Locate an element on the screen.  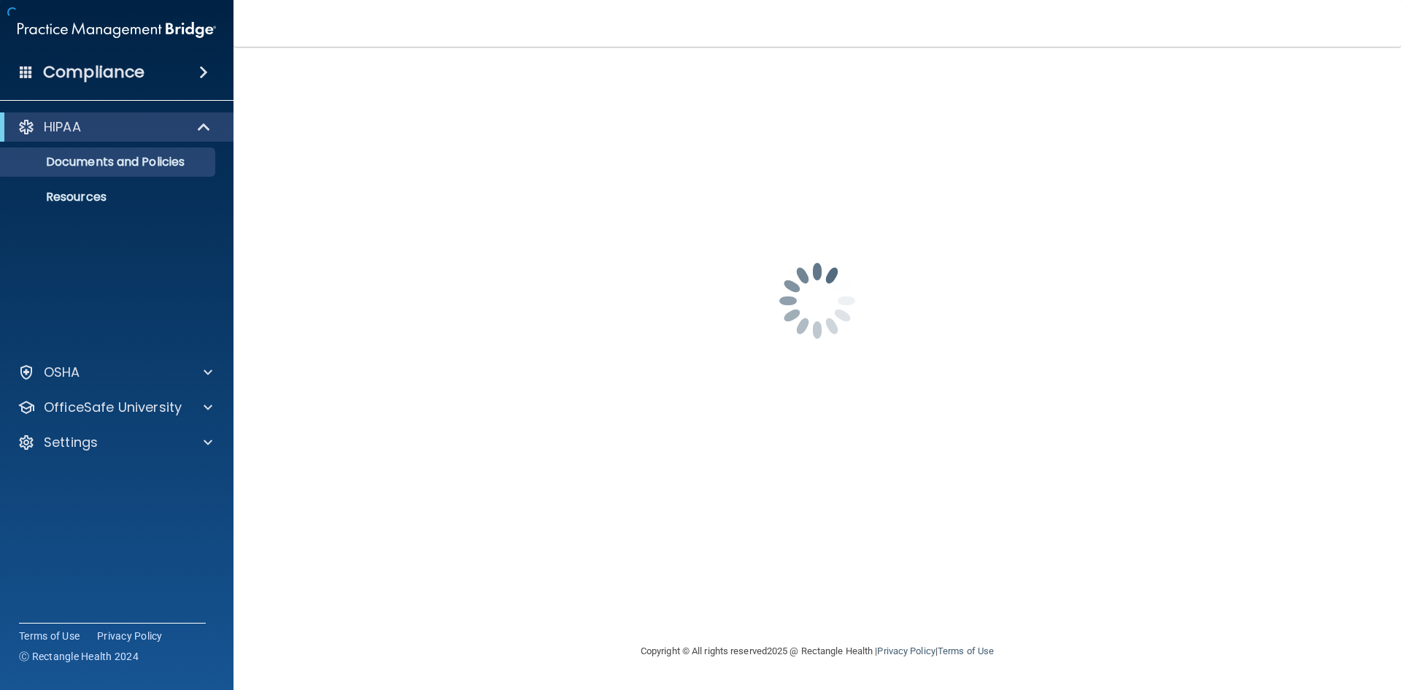
p: Settings is located at coordinates (71, 442).